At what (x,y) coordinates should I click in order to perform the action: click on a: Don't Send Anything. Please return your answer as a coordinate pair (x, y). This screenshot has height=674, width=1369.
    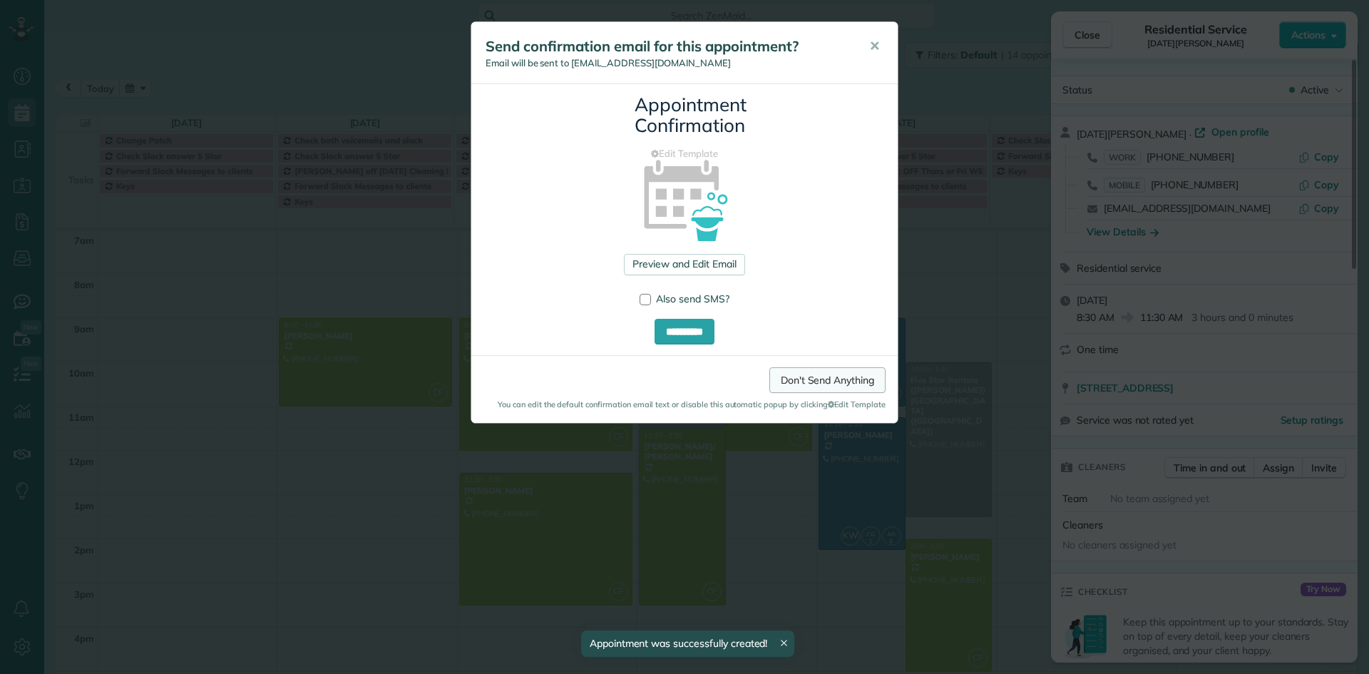
    Looking at the image, I should click on (827, 380).